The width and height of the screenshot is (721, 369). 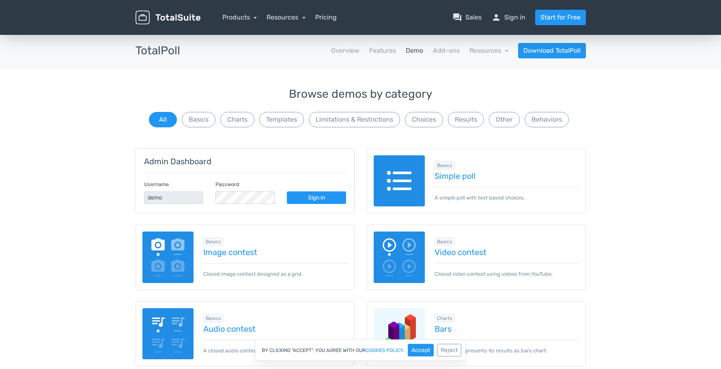 I want to click on a: Image contest, so click(x=275, y=252).